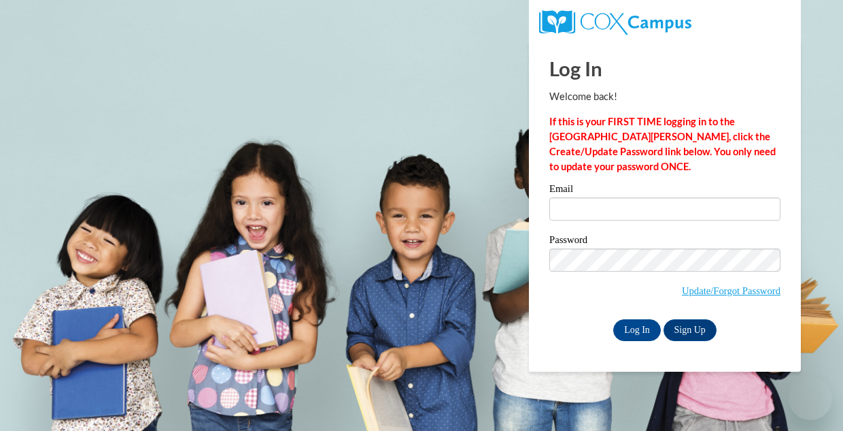  I want to click on label: Email, so click(665, 190).